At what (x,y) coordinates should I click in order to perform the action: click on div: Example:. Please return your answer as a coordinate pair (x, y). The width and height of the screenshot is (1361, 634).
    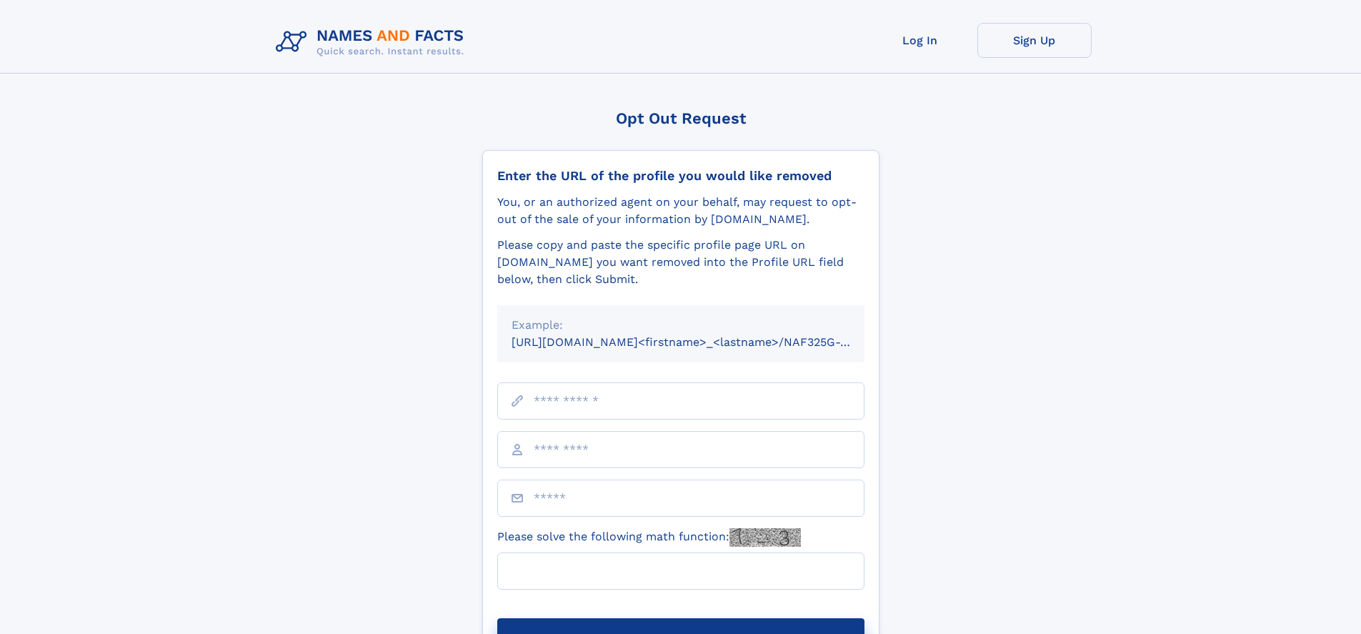
    Looking at the image, I should click on (681, 325).